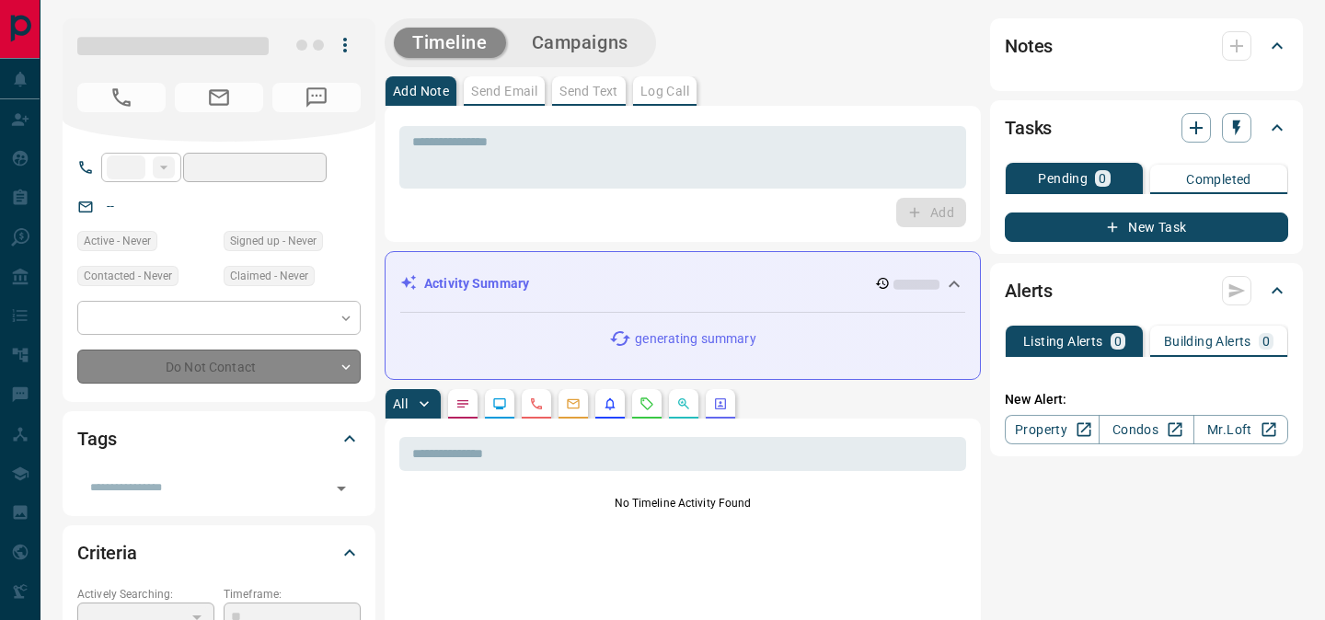  I want to click on button: Open, so click(341, 489).